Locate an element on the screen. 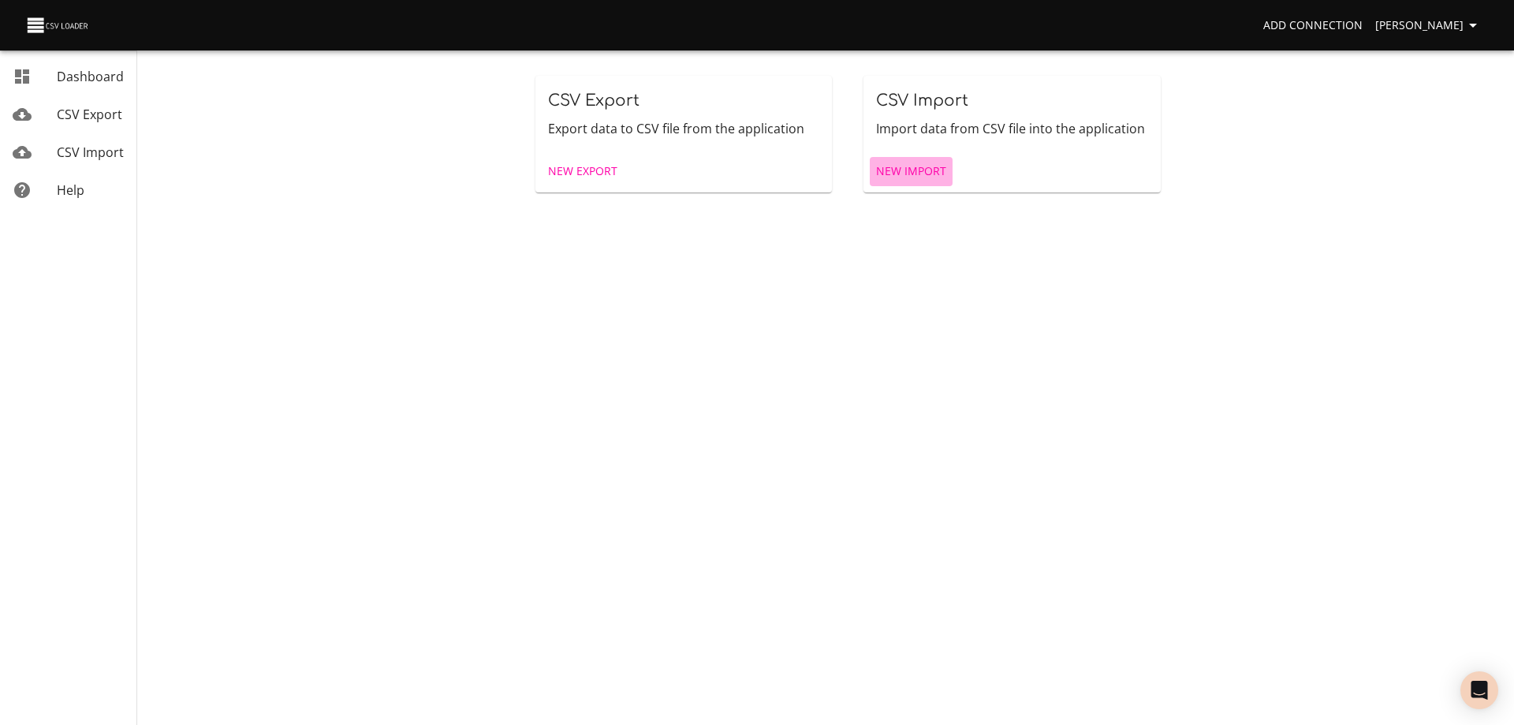  p: Import data from CSV file into the application is located at coordinates (1011, 129).